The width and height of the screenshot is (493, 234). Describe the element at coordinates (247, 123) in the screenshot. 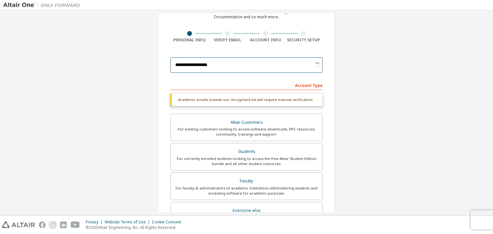

I see `div: Altair Customers` at that location.